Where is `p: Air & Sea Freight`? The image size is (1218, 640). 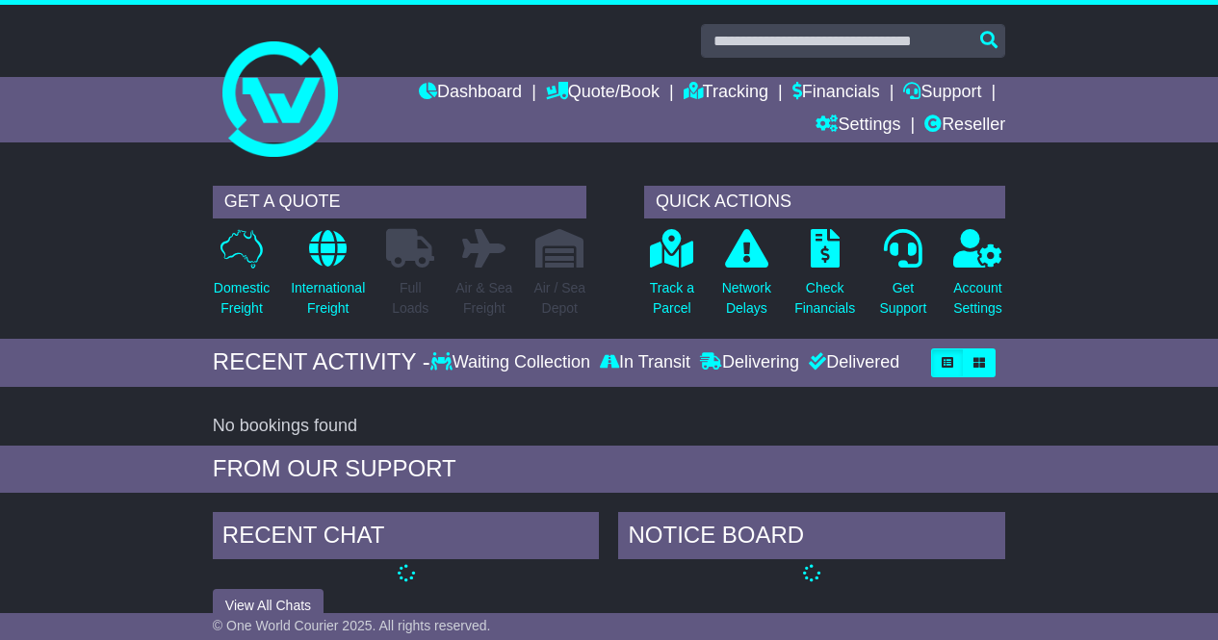 p: Air & Sea Freight is located at coordinates (483, 298).